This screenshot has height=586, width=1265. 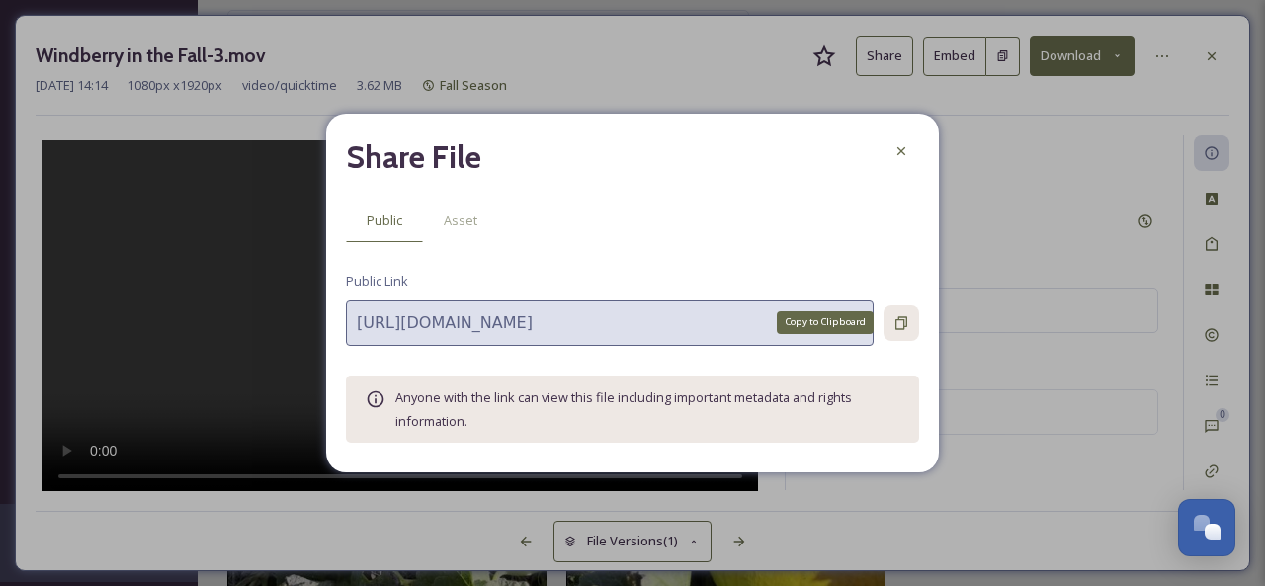 What do you see at coordinates (385, 220) in the screenshot?
I see `span: Public` at bounding box center [385, 220].